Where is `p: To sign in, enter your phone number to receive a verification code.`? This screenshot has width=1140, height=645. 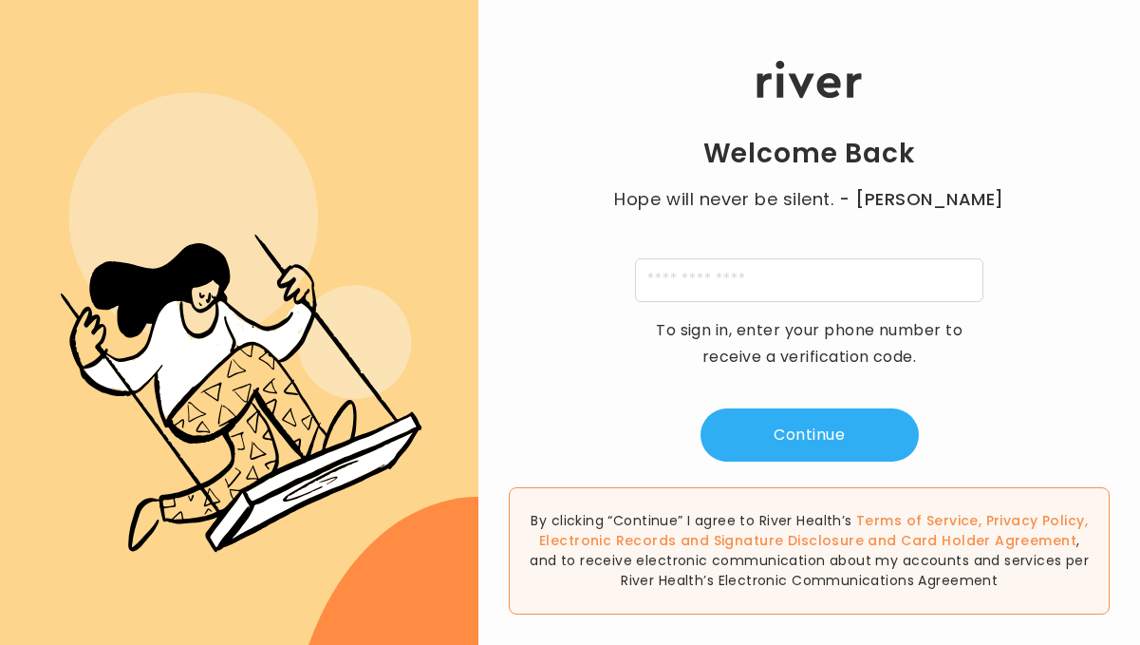 p: To sign in, enter your phone number to receive a verification code. is located at coordinates (810, 344).